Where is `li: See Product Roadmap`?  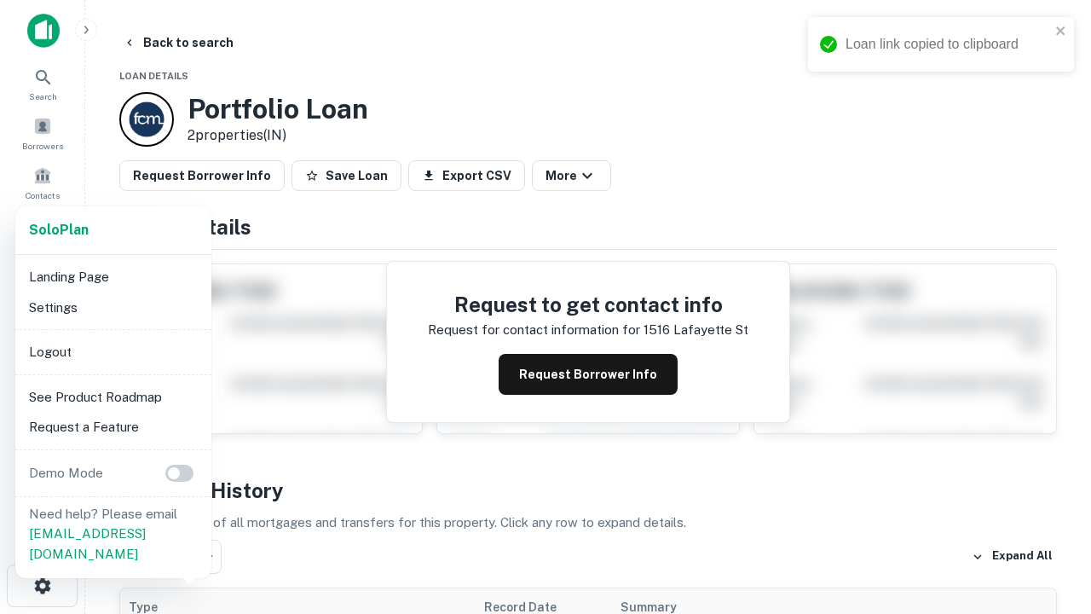 li: See Product Roadmap is located at coordinates (113, 397).